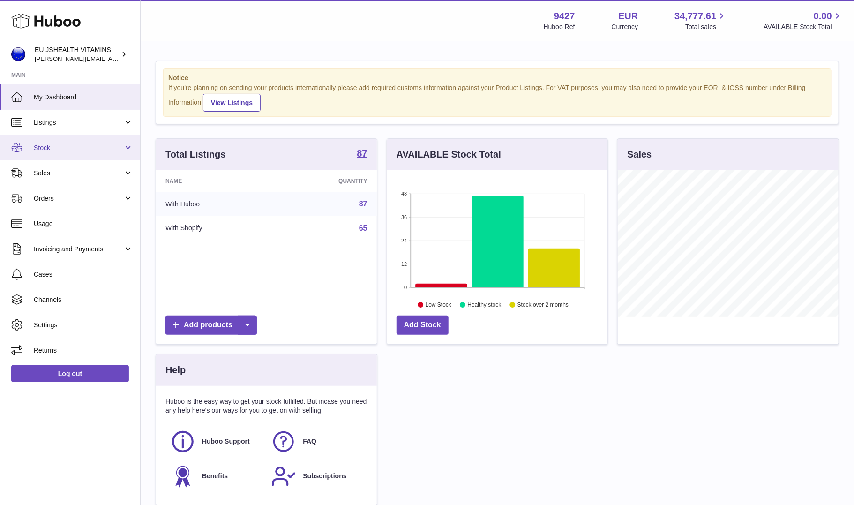  What do you see at coordinates (83, 325) in the screenshot?
I see `span: Settings` at bounding box center [83, 325].